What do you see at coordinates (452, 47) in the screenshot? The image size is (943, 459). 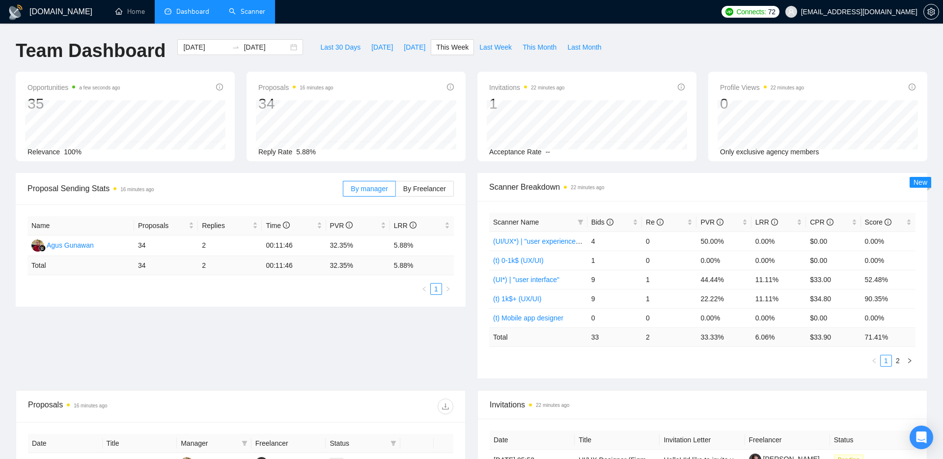 I see `button: This Week` at bounding box center [452, 47].